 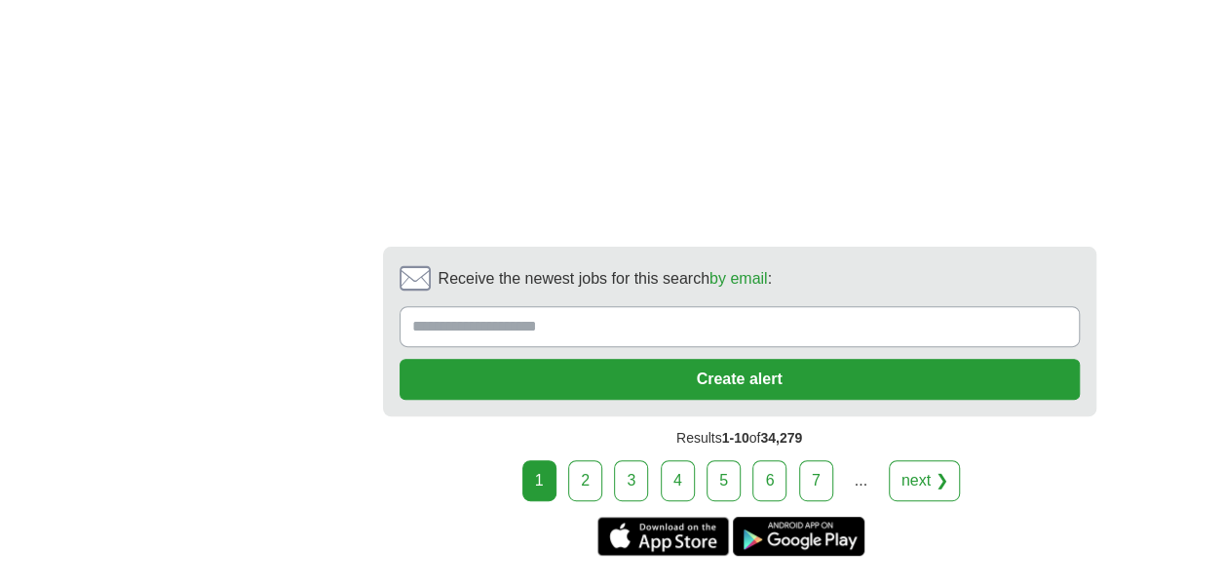 I want to click on span: 34,279, so click(x=781, y=438).